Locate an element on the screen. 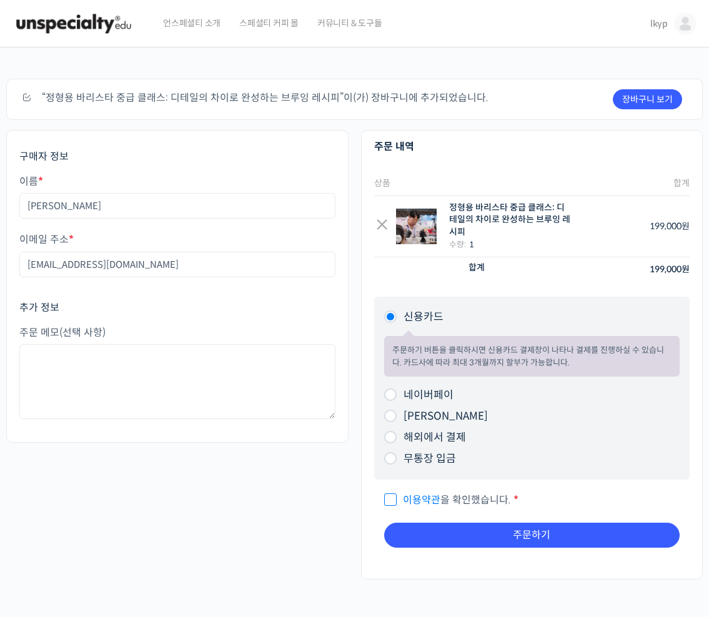 This screenshot has height=617, width=709. a: Remove this item is located at coordinates (381, 226).